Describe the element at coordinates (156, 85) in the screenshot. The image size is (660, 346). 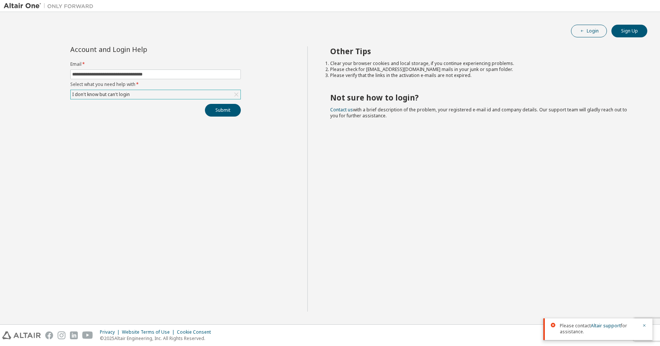
I see `label: Select what you need help with` at that location.